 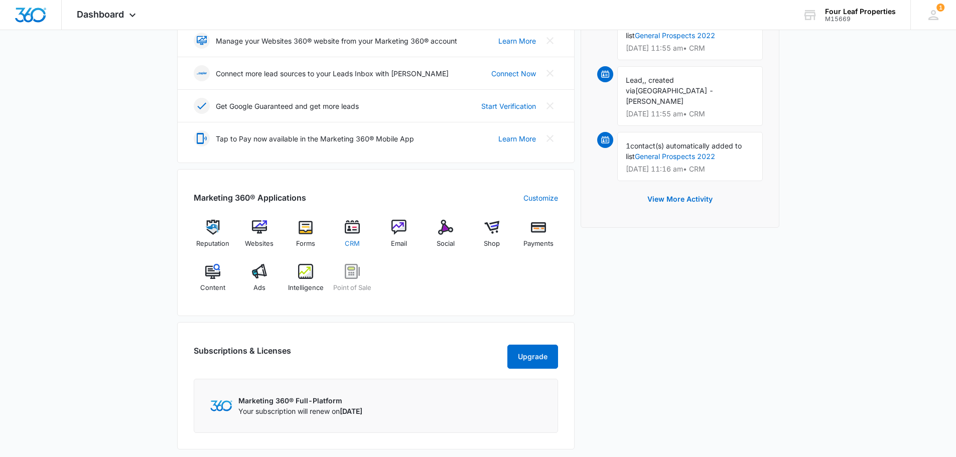 What do you see at coordinates (352, 244) in the screenshot?
I see `span: CRM` at bounding box center [352, 244].